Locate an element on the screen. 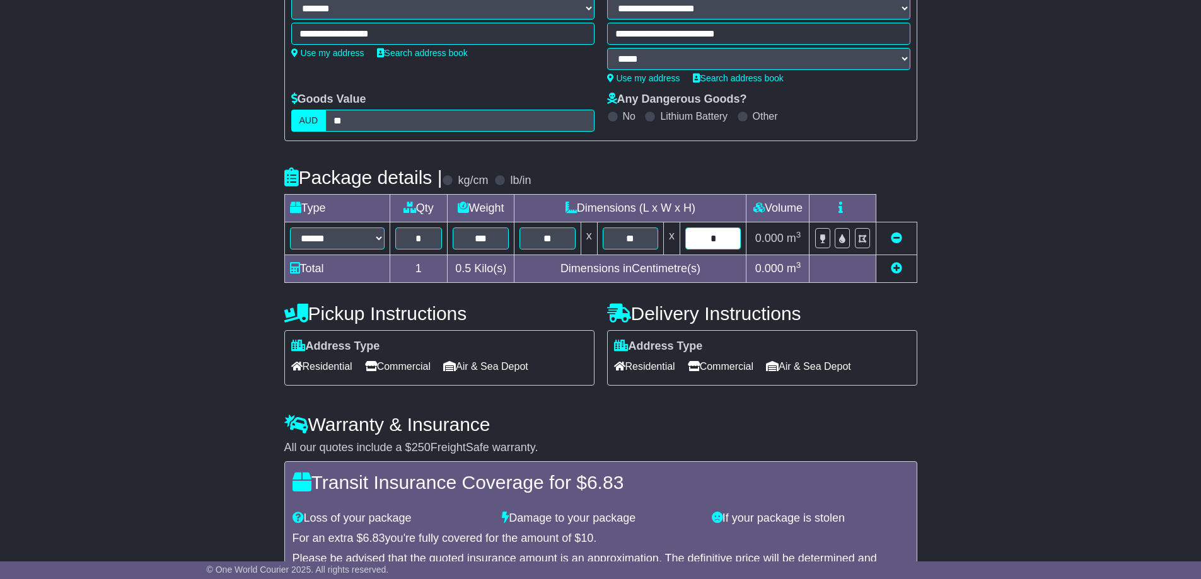  label: Any Dangerous Goods? is located at coordinates (677, 100).